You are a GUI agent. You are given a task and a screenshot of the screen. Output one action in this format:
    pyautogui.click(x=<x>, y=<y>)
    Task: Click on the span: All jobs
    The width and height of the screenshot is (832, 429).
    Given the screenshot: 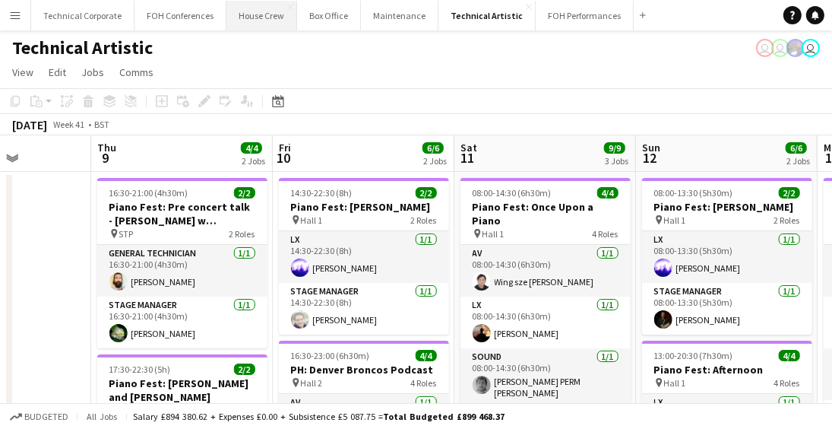 What is the action you would take?
    pyautogui.click(x=102, y=416)
    